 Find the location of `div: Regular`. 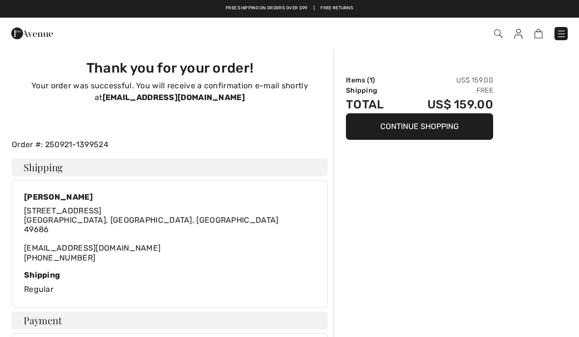

div: Regular is located at coordinates (170, 282).